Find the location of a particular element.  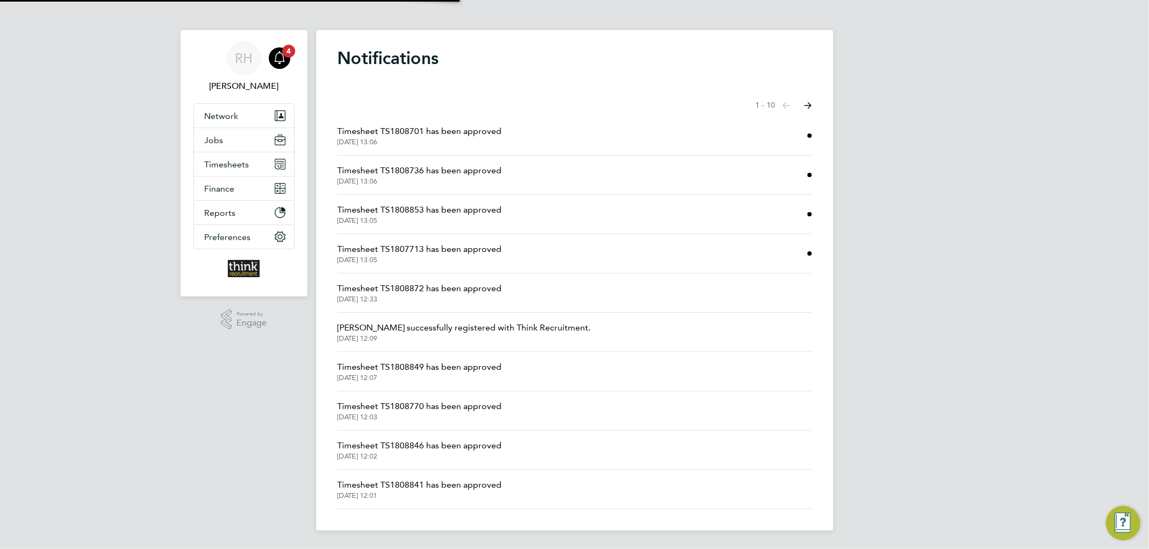

a: Go to home page is located at coordinates (244, 269).